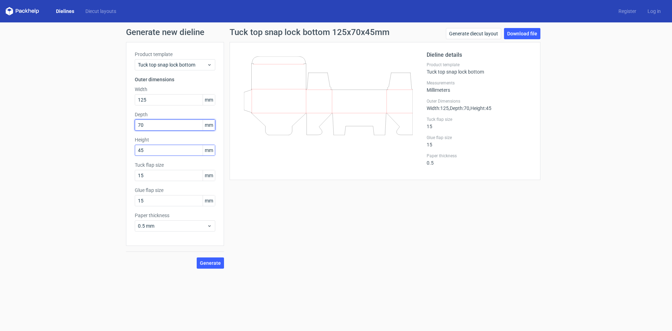 The height and width of the screenshot is (331, 672). What do you see at coordinates (336, 32) in the screenshot?
I see `h1: Generate new dieline` at bounding box center [336, 32].